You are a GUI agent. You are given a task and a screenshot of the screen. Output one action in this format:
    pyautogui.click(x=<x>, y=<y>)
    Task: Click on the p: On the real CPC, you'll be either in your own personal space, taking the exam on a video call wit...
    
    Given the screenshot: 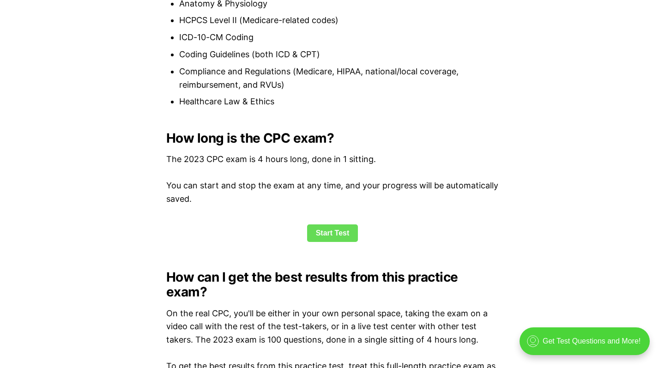 What is the action you would take?
    pyautogui.click(x=333, y=327)
    